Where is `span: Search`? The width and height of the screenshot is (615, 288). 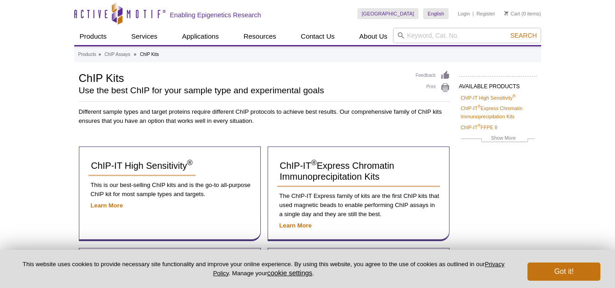 span: Search is located at coordinates (523, 36).